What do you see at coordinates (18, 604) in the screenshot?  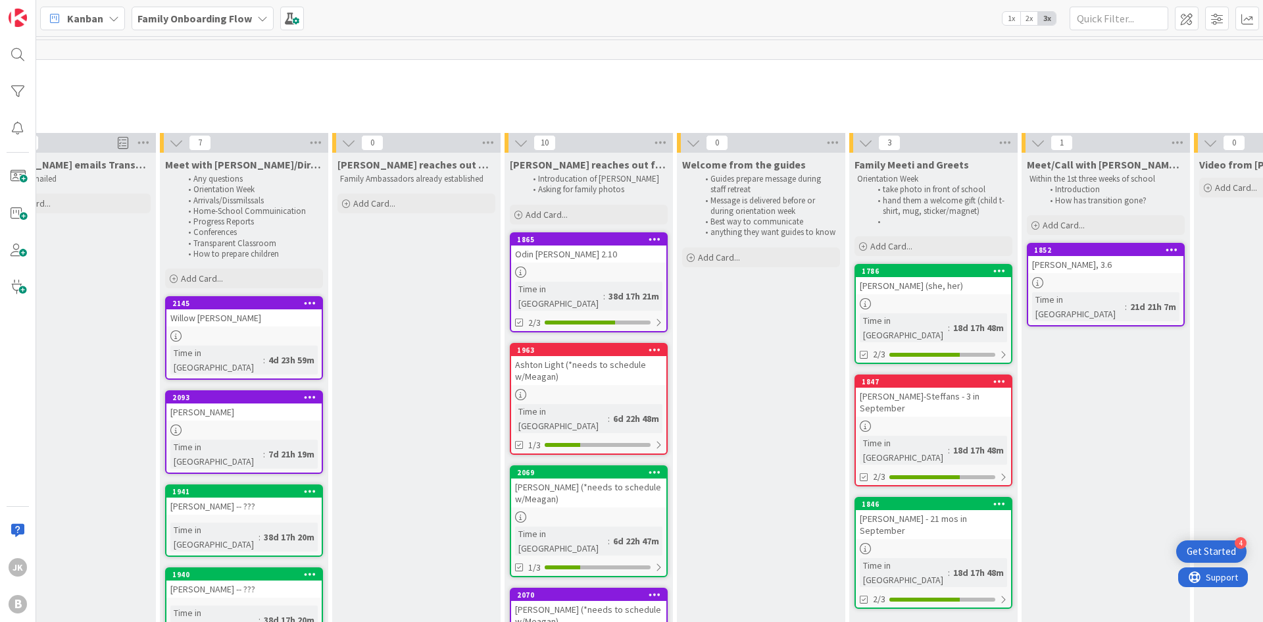 I see `div: B` at bounding box center [18, 604].